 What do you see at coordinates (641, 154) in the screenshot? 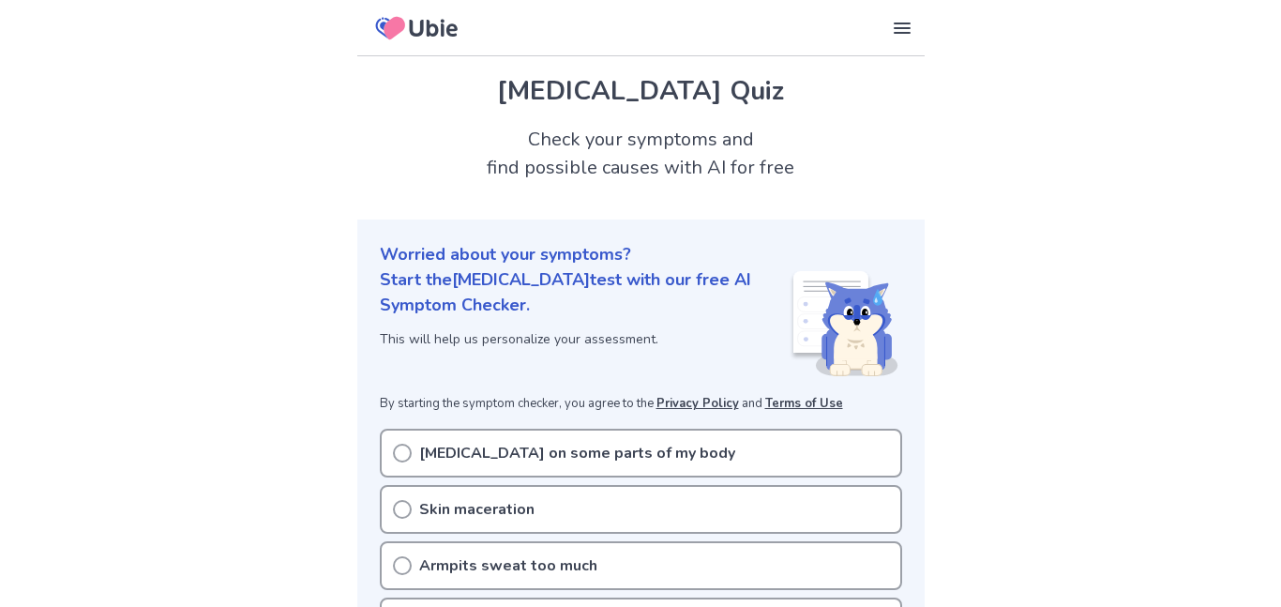
I see `h2: Check your symptoms and find possible causes with AI for free` at bounding box center [641, 154].